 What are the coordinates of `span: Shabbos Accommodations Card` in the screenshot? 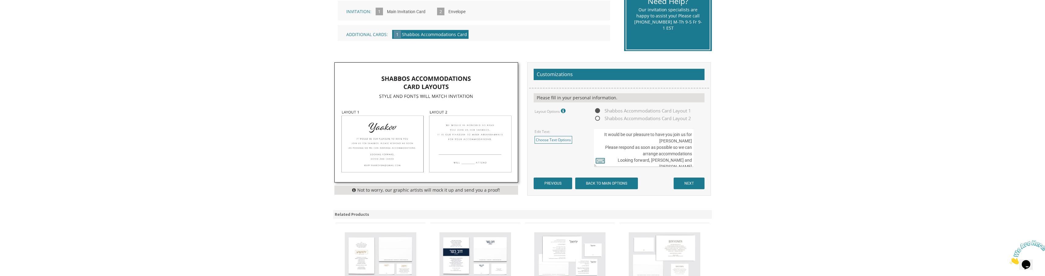 It's located at (434, 34).